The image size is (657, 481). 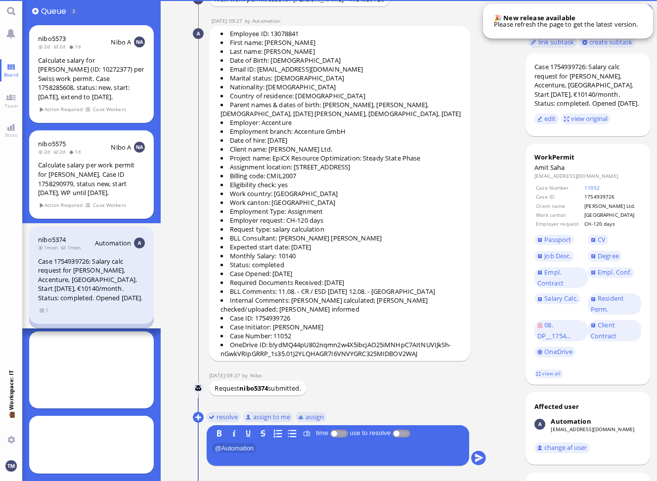 What do you see at coordinates (74, 11) in the screenshot?
I see `span: 3` at bounding box center [74, 11].